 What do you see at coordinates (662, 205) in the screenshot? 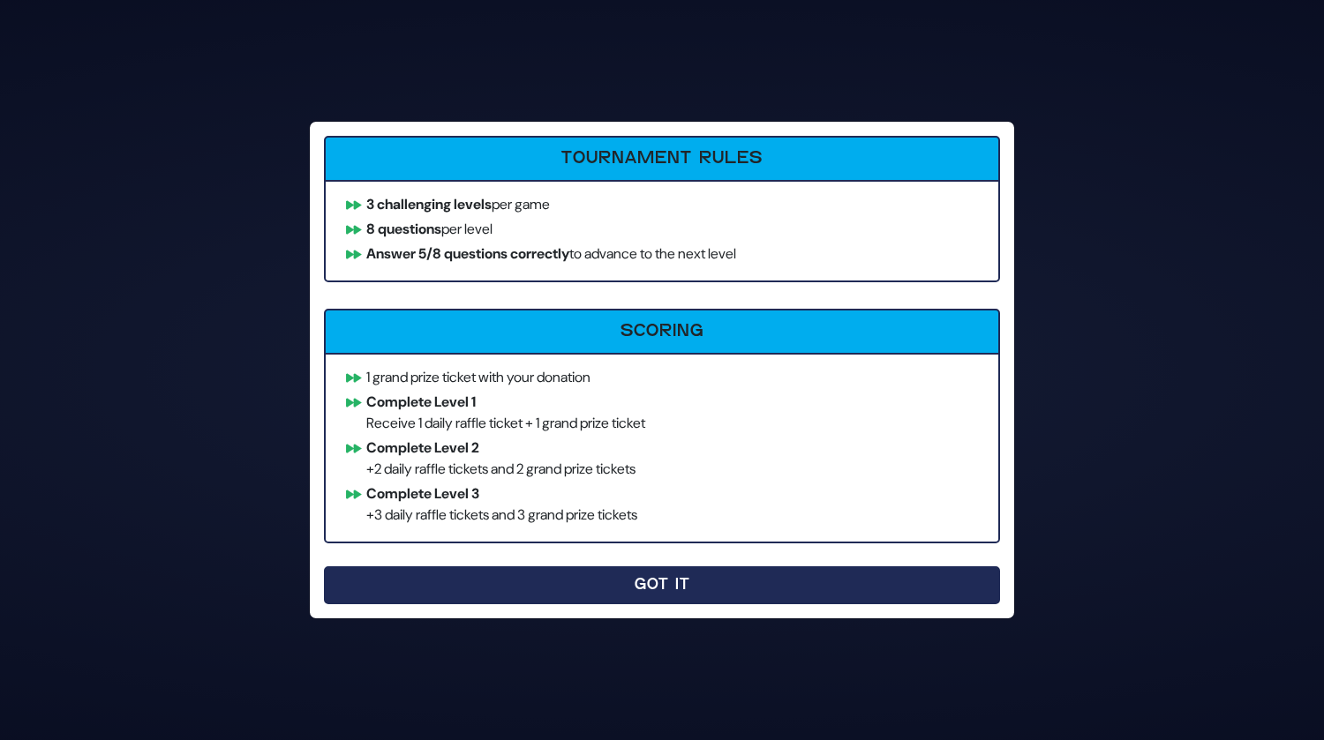
I see `li: per game` at bounding box center [662, 205].